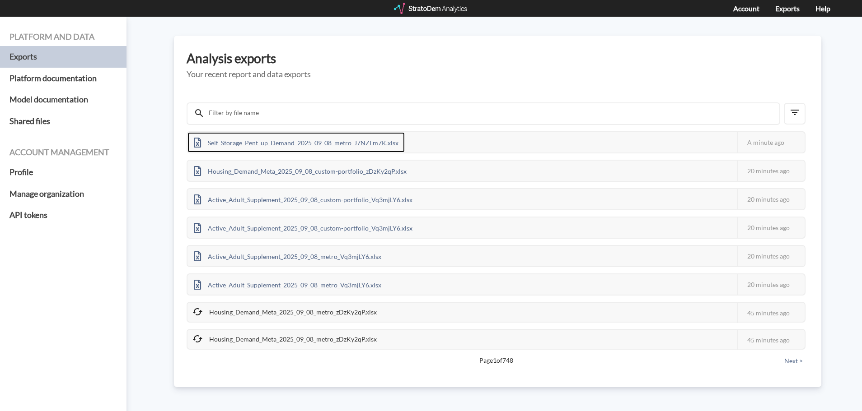 The height and width of the screenshot is (411, 862). What do you see at coordinates (770, 142) in the screenshot?
I see `div: A minute ago` at bounding box center [770, 142].